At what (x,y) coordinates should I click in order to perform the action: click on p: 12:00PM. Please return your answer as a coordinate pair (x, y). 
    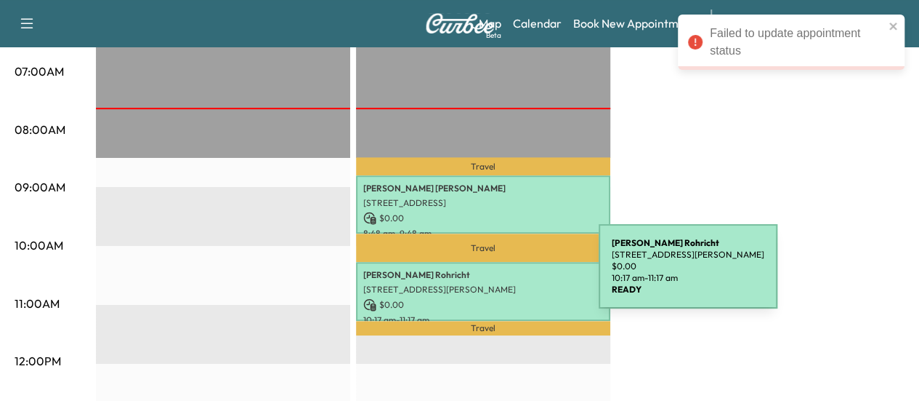
    Looking at the image, I should click on (38, 361).